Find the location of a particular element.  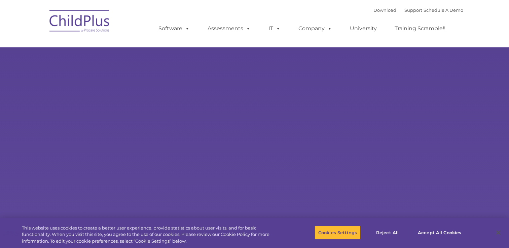

a: Schedule A Demo is located at coordinates (443, 10).